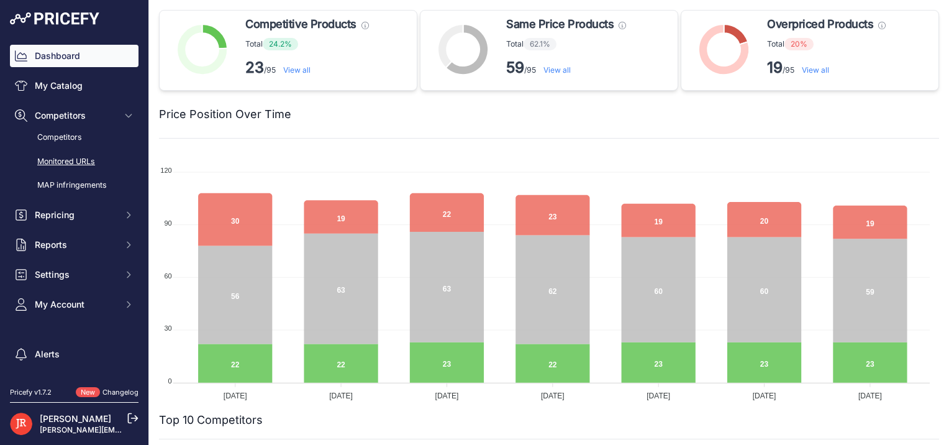 The image size is (949, 445). What do you see at coordinates (515, 67) in the screenshot?
I see `strong: 59` at bounding box center [515, 67].